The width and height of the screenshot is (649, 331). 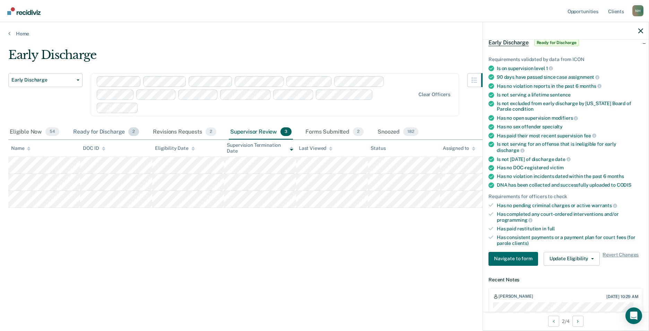 What do you see at coordinates (549, 68) in the screenshot?
I see `span: 1` at bounding box center [549, 68].